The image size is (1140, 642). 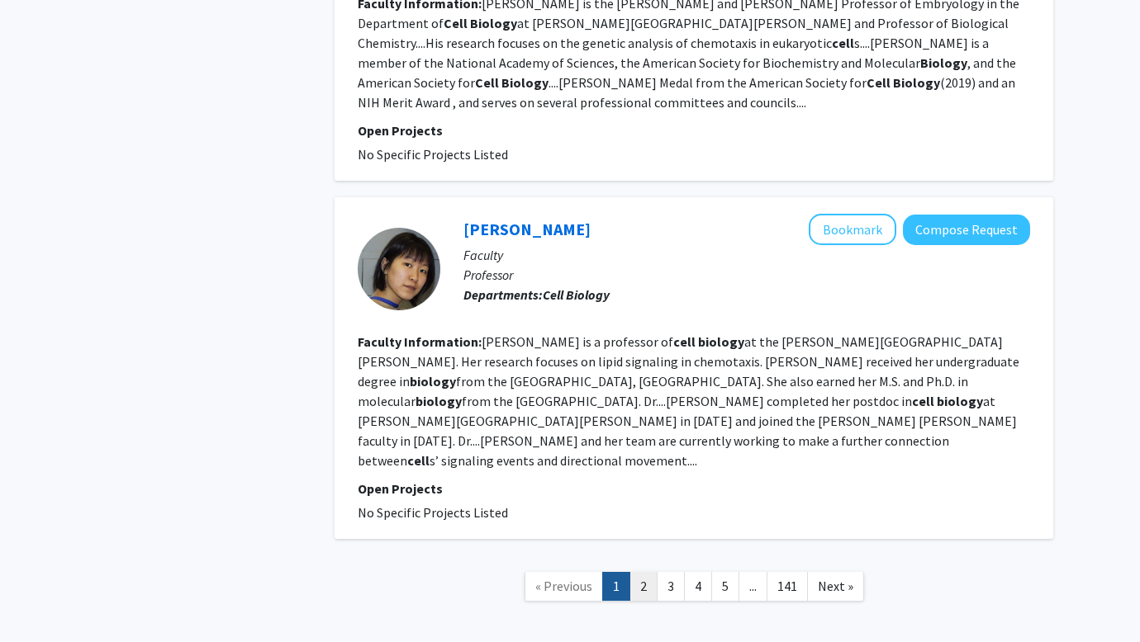 What do you see at coordinates (616, 586) in the screenshot?
I see `a: 1` at bounding box center [616, 586].